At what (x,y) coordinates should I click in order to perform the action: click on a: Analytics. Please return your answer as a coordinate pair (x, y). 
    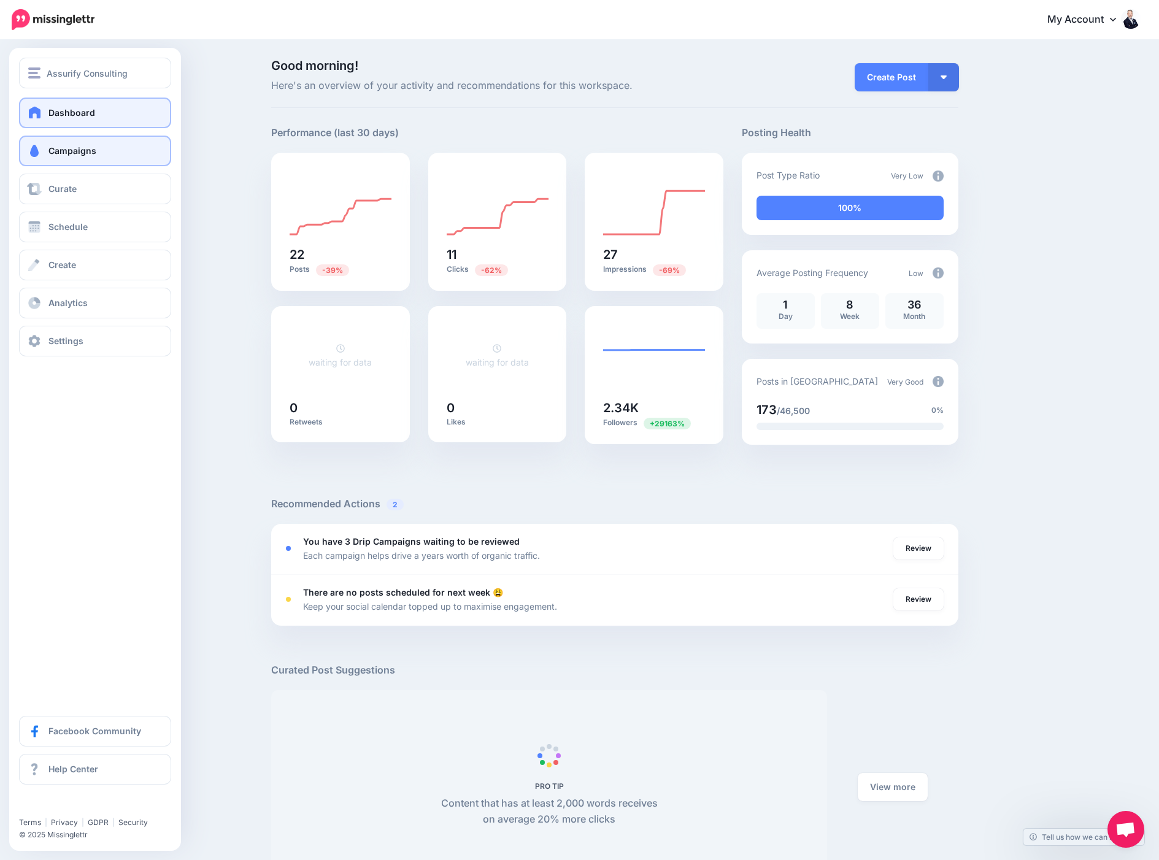
    Looking at the image, I should click on (95, 303).